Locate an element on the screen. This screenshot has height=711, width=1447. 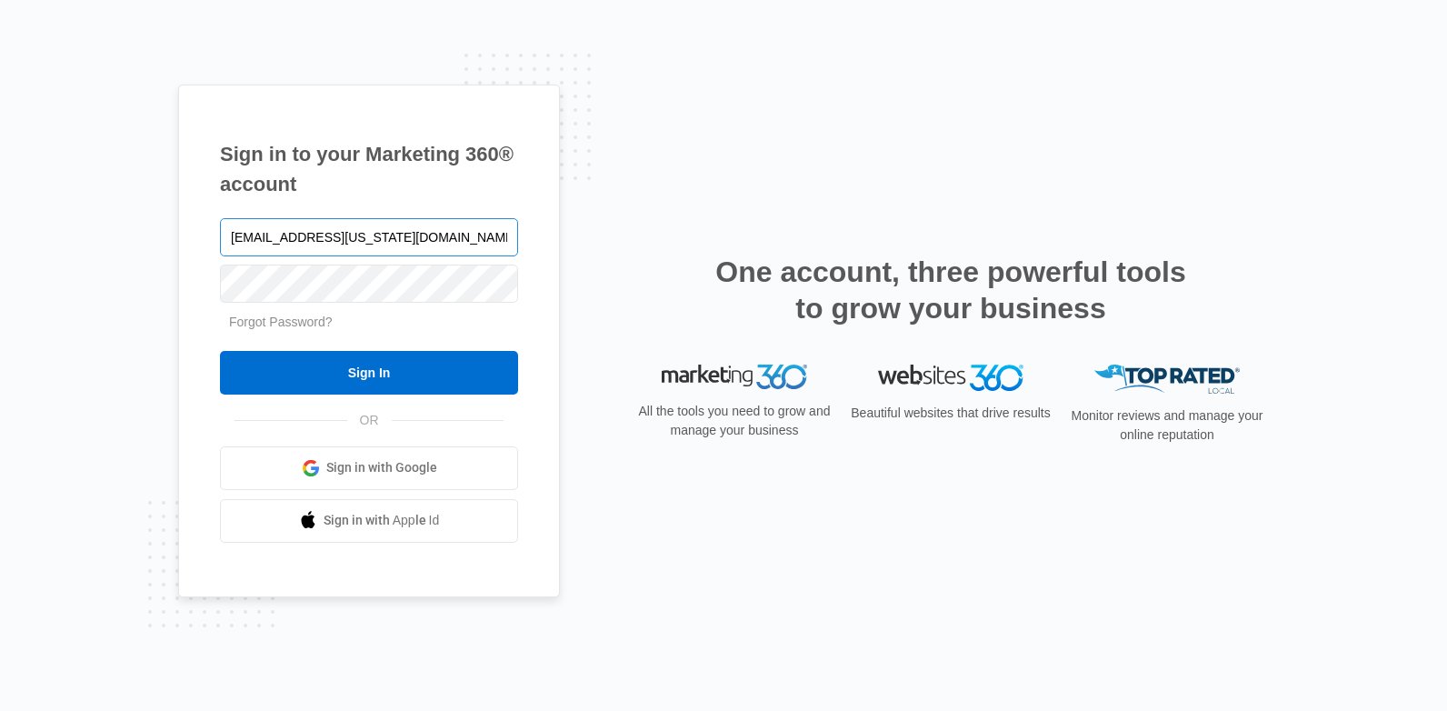
span: Sign in with Apple Id is located at coordinates (382, 520).